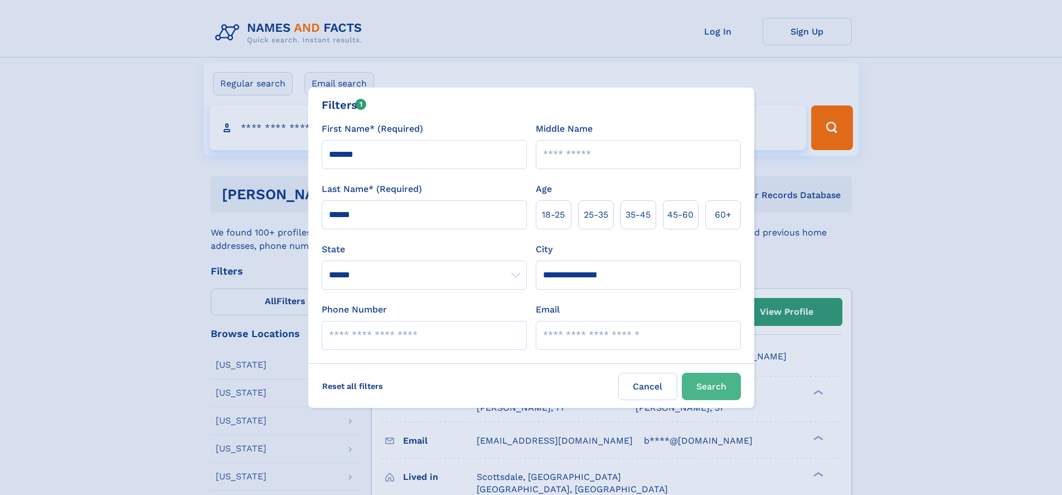 This screenshot has height=495, width=1062. Describe the element at coordinates (564, 129) in the screenshot. I see `label: Middle Name` at that location.